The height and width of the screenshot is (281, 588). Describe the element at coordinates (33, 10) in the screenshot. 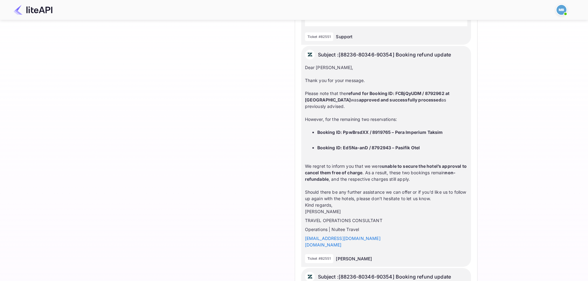

I see `img: LiteAPI Logo` at that location.